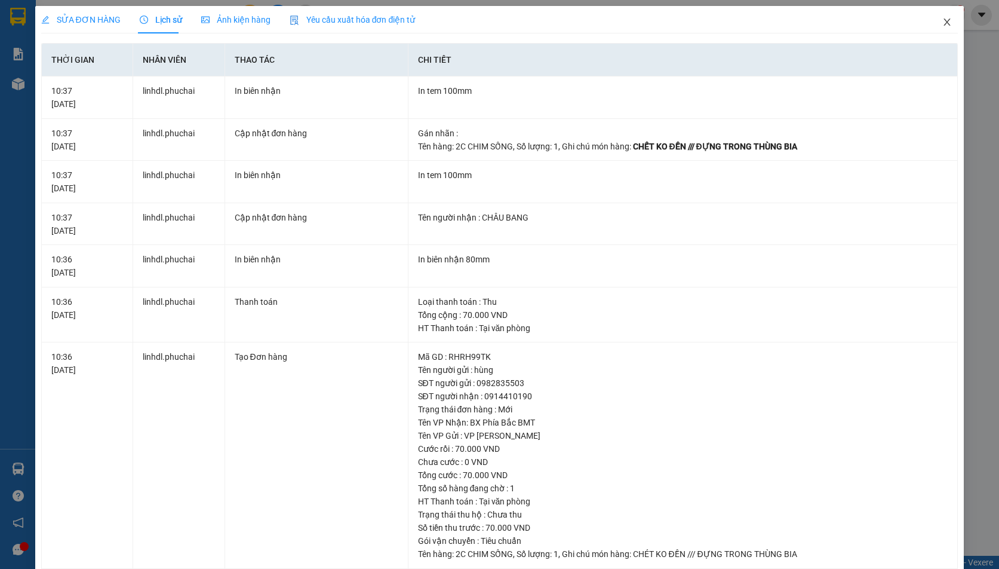 Image resolution: width=999 pixels, height=569 pixels. Describe the element at coordinates (683, 527) in the screenshot. I see `div: Số tiền thu trước : 70.000 VND` at that location.